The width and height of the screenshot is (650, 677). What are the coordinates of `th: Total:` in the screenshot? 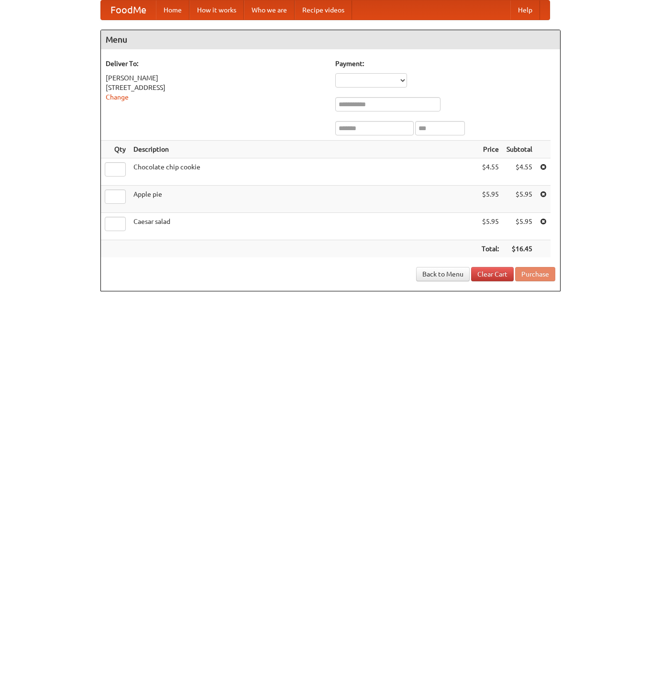 It's located at (490, 249).